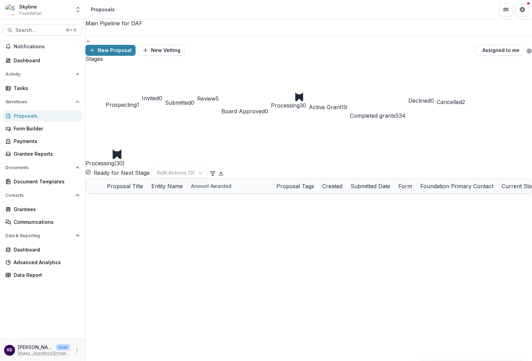 Image resolution: width=532 pixels, height=361 pixels. Describe the element at coordinates (325, 107) in the screenshot. I see `span: Active Grant` at that location.